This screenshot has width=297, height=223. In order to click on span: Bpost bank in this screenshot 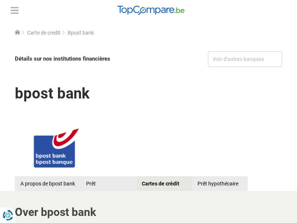, I will do `click(81, 33)`.